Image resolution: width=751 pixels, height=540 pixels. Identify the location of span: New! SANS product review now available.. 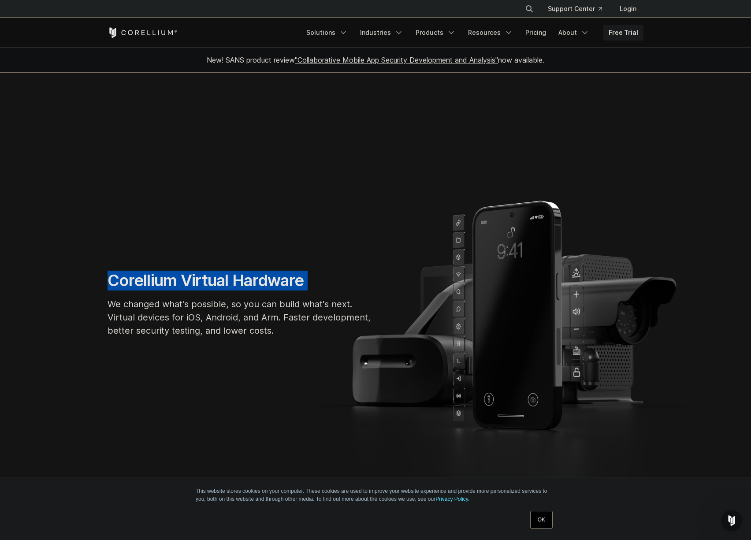
(376, 60).